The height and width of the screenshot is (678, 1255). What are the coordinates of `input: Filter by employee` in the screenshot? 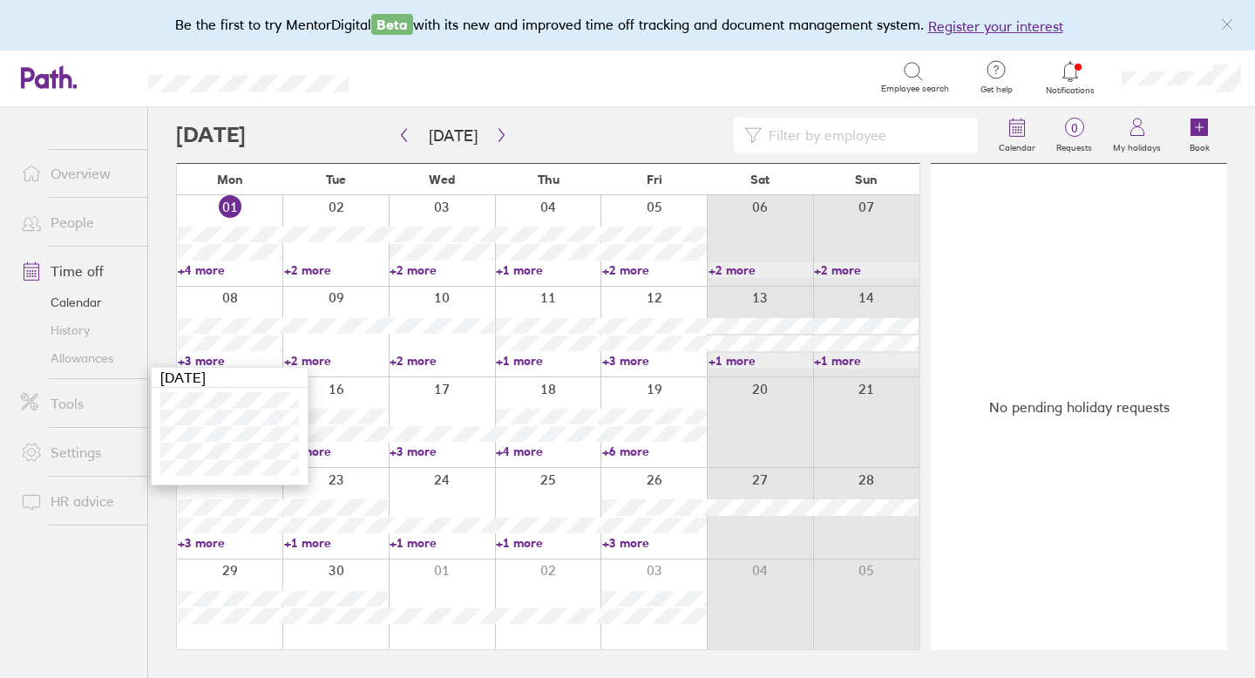 It's located at (864, 135).